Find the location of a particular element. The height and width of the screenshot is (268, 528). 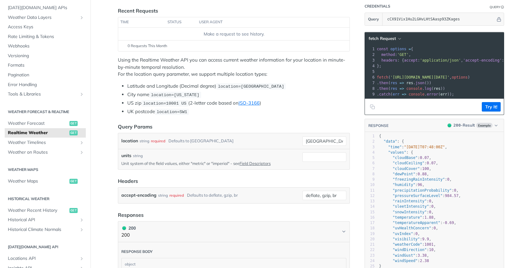

div: Credentials is located at coordinates (378, 6).